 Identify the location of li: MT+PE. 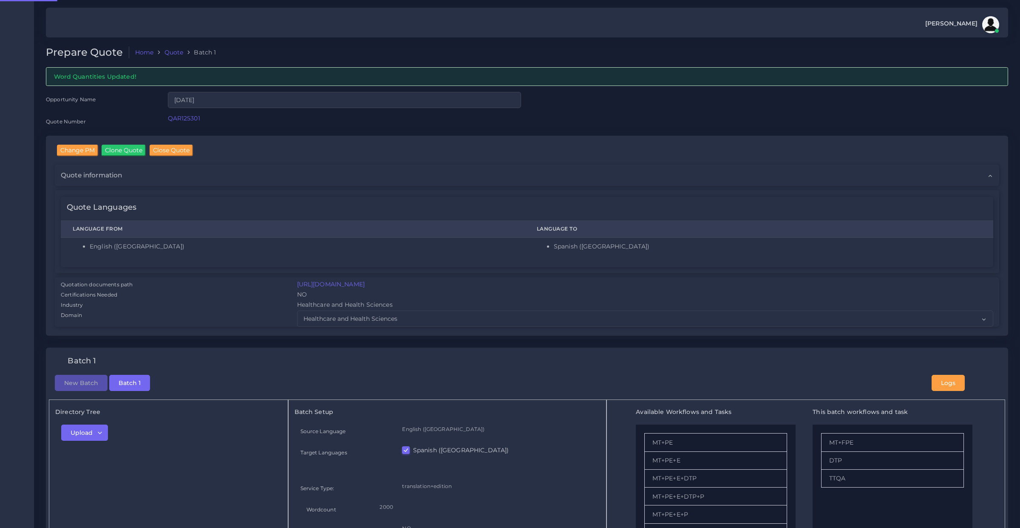
(716, 442).